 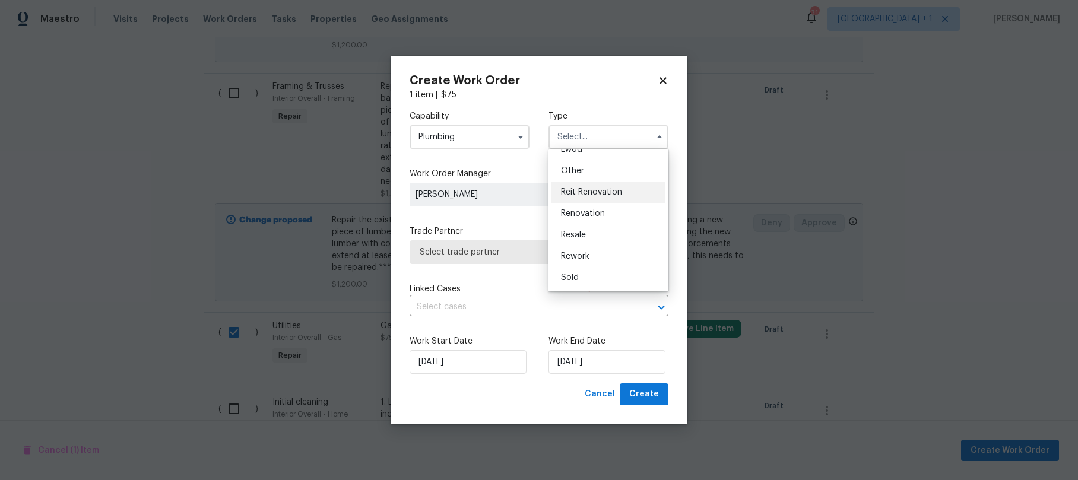 What do you see at coordinates (572, 150) in the screenshot?
I see `span: Lwod` at bounding box center [572, 150].